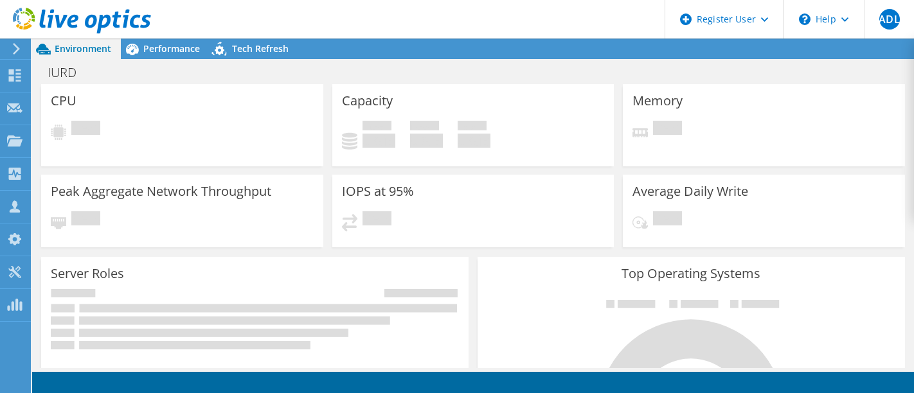  I want to click on h3: IOPS at 95%, so click(378, 192).